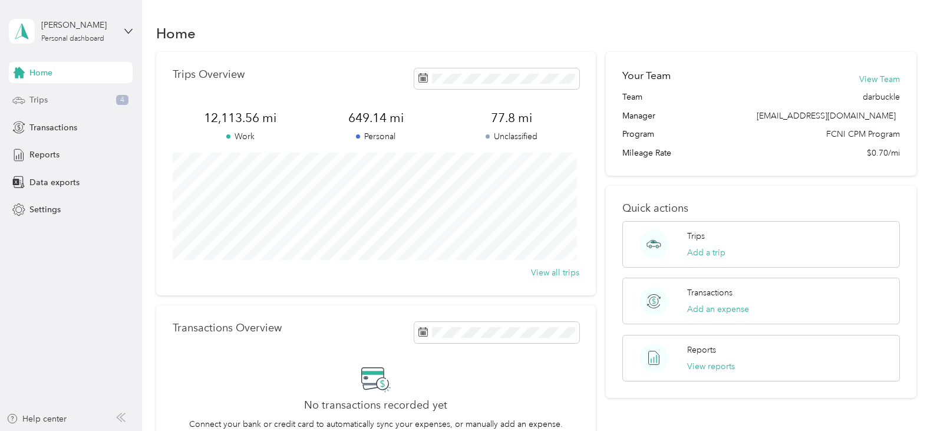  Describe the element at coordinates (711, 366) in the screenshot. I see `button: View reports` at that location.